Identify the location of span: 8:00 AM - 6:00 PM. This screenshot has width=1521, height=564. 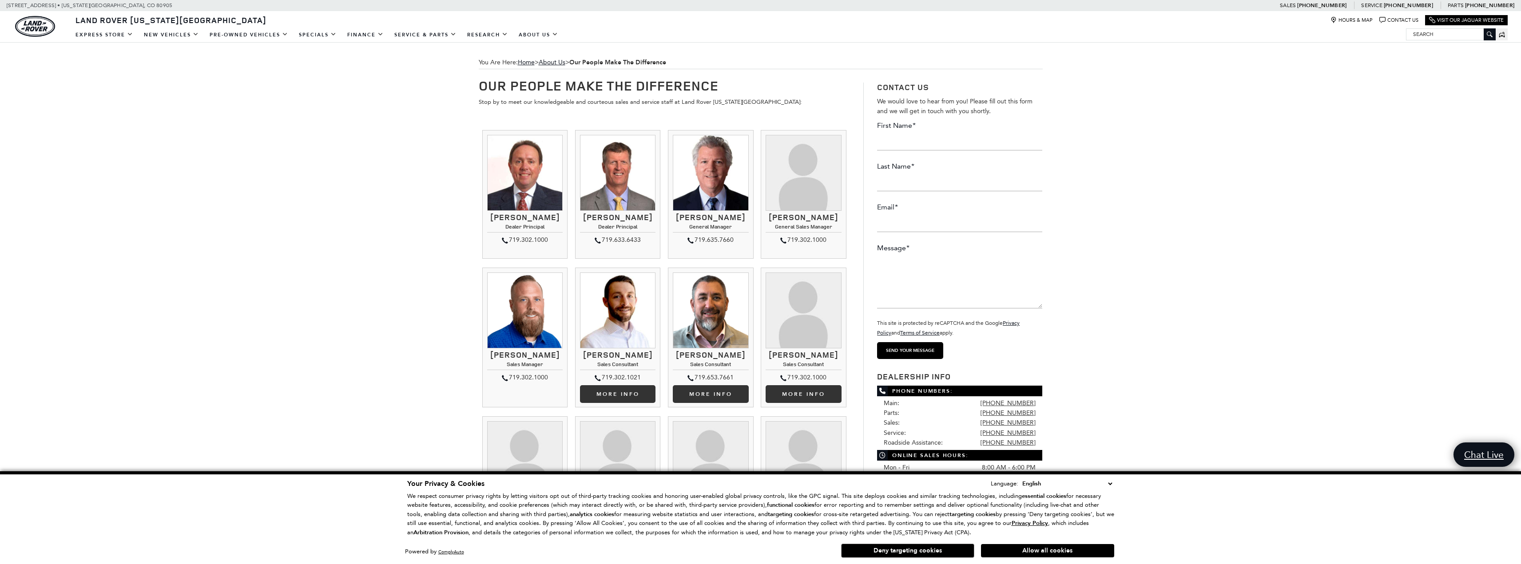
(1009, 468).